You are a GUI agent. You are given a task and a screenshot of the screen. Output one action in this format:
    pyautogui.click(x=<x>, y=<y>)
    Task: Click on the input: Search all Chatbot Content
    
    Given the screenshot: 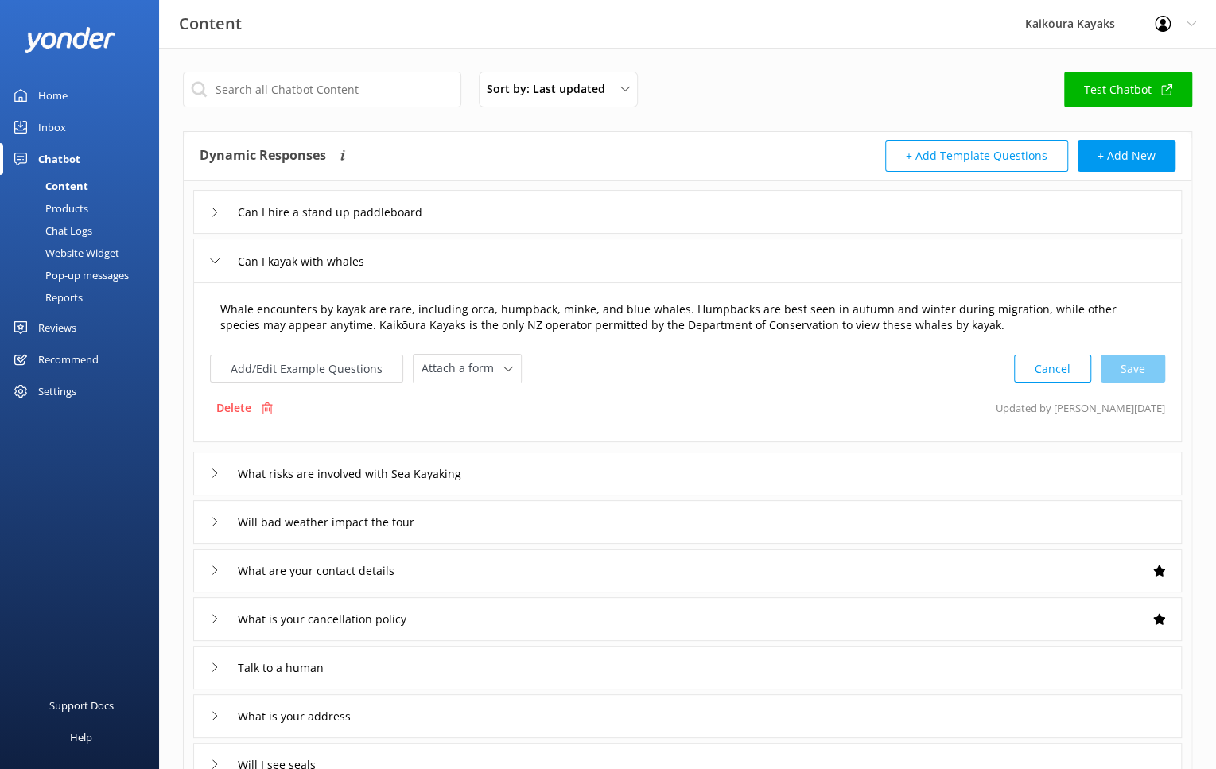 What is the action you would take?
    pyautogui.click(x=322, y=89)
    